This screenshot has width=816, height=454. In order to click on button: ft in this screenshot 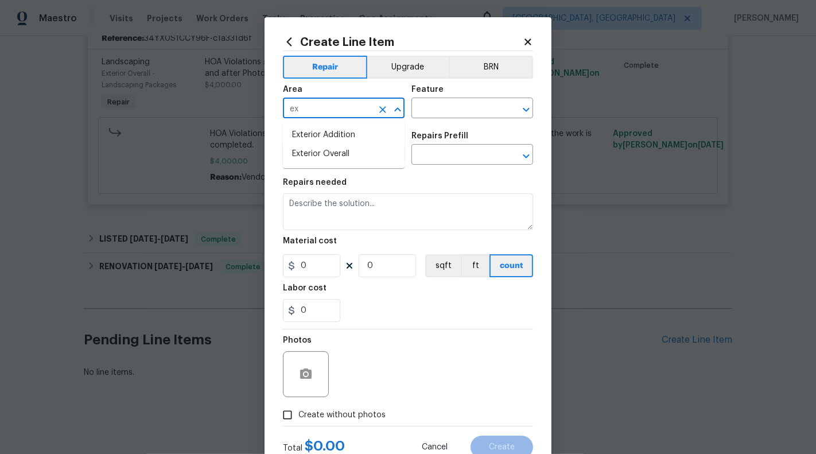, I will do `click(475, 266)`.